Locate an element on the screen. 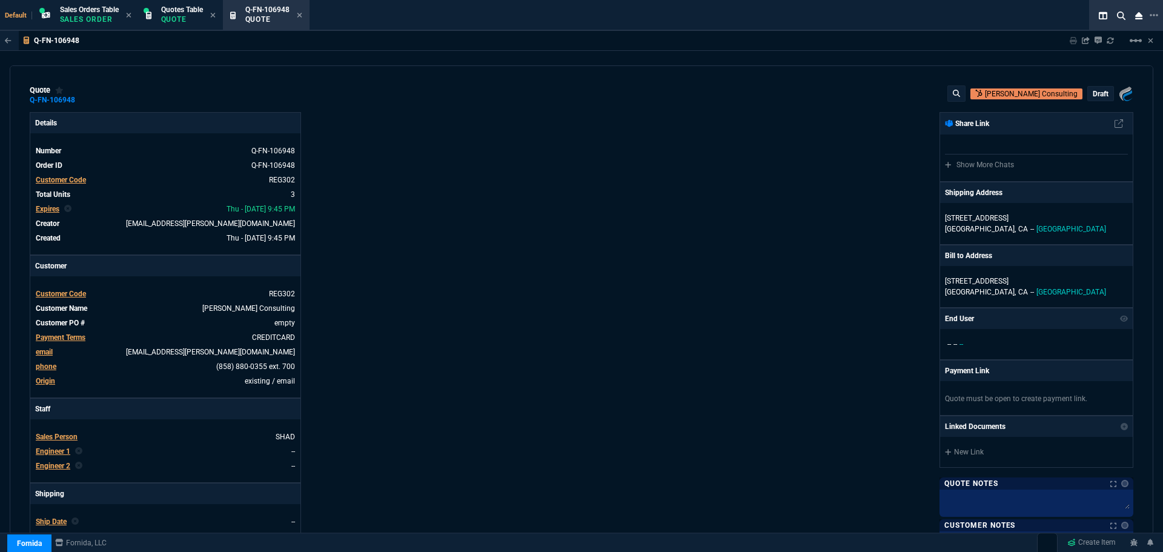 Image resolution: width=1163 pixels, height=552 pixels. span: Default is located at coordinates (18, 15).